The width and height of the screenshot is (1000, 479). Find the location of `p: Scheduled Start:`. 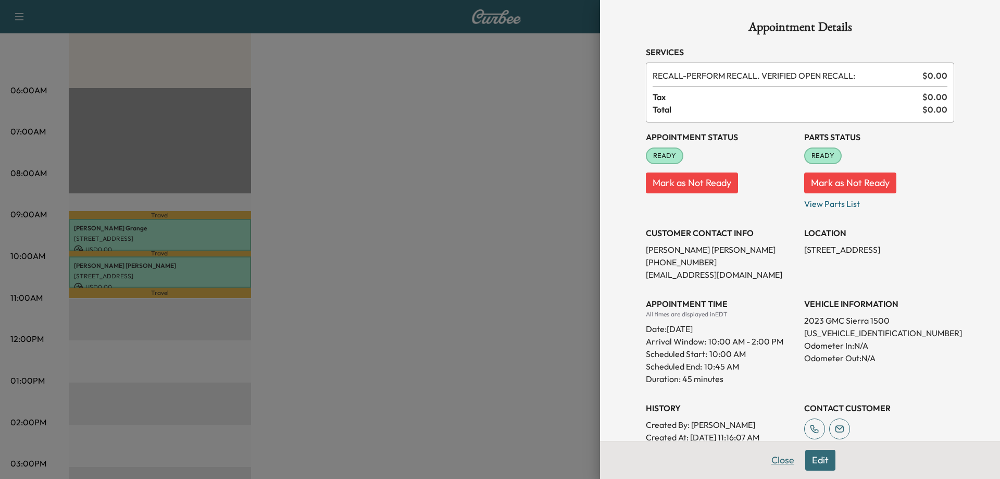

p: Scheduled Start: is located at coordinates (677, 354).